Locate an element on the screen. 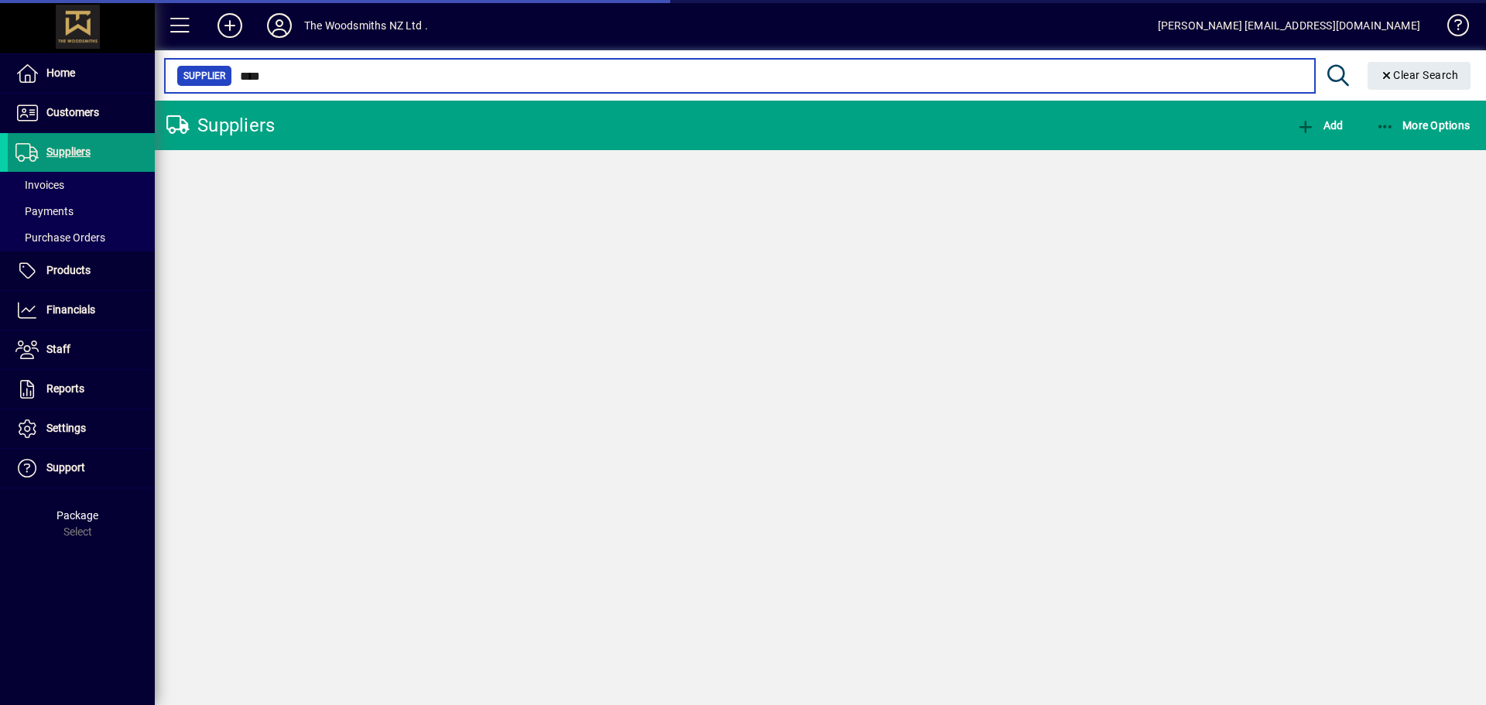  span: Customers is located at coordinates (73, 112).